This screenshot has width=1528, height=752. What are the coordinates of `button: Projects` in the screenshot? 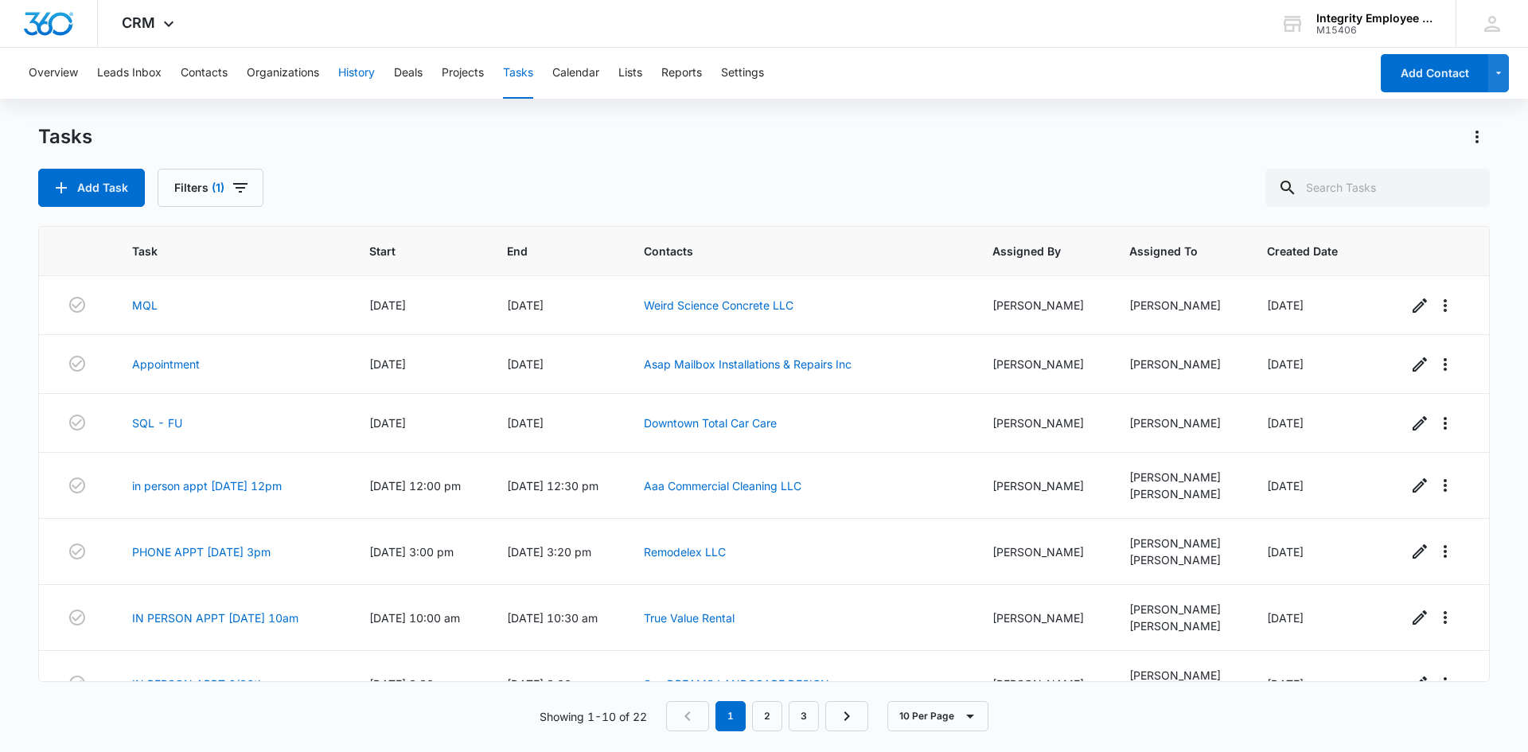 It's located at (462, 73).